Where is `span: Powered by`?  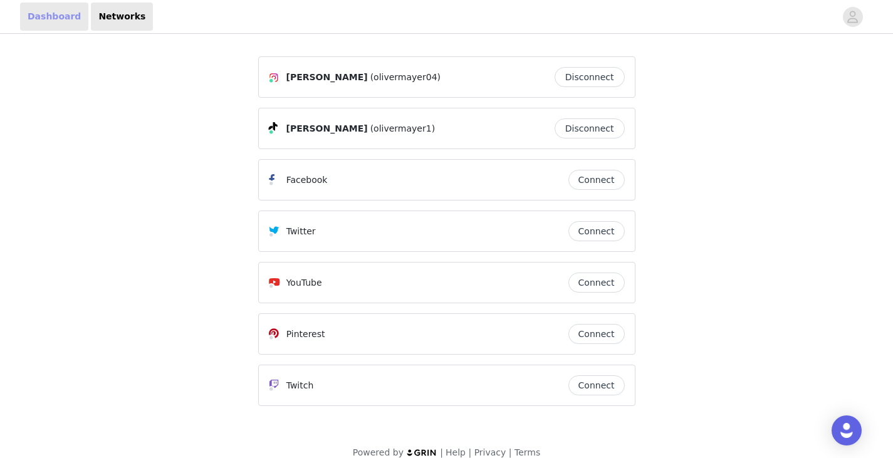
span: Powered by is located at coordinates (378, 452).